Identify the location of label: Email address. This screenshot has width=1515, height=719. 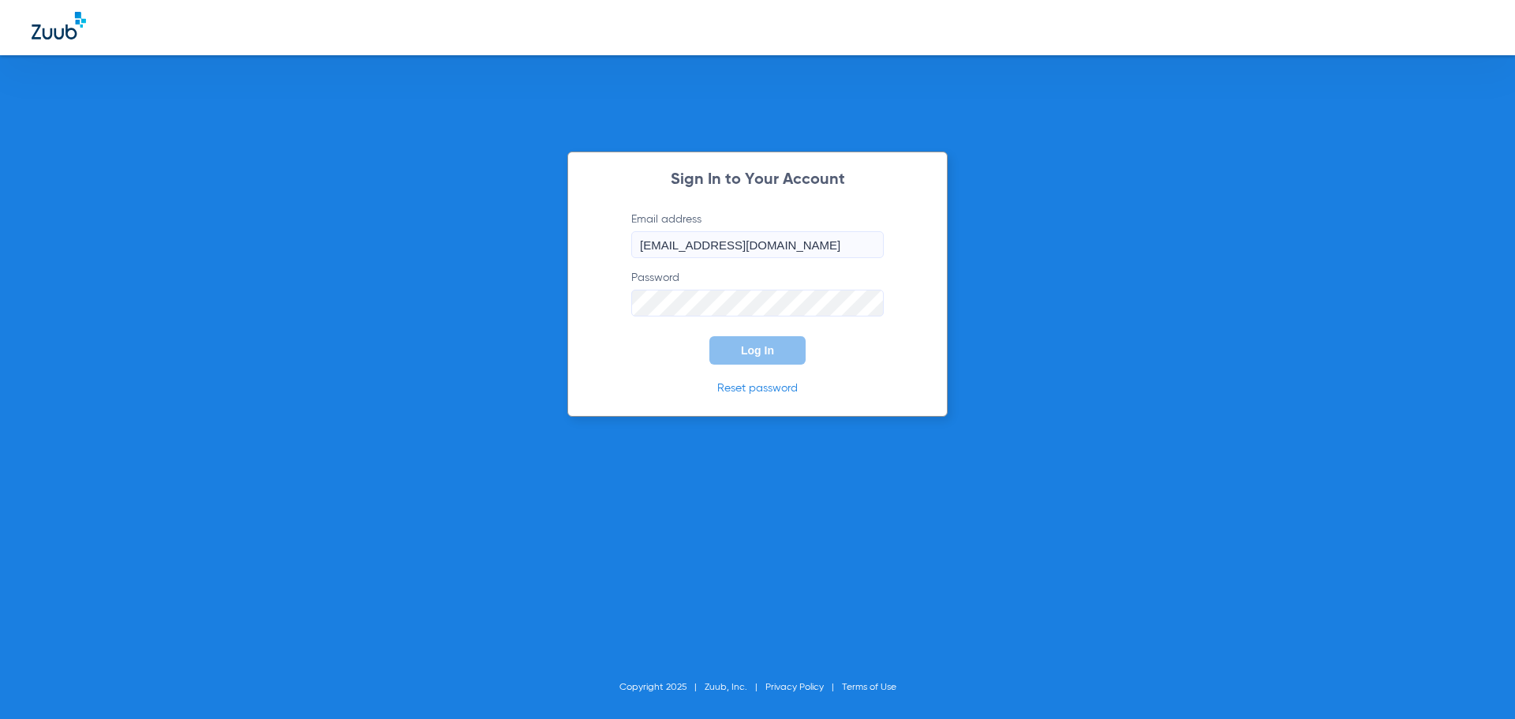
(757, 234).